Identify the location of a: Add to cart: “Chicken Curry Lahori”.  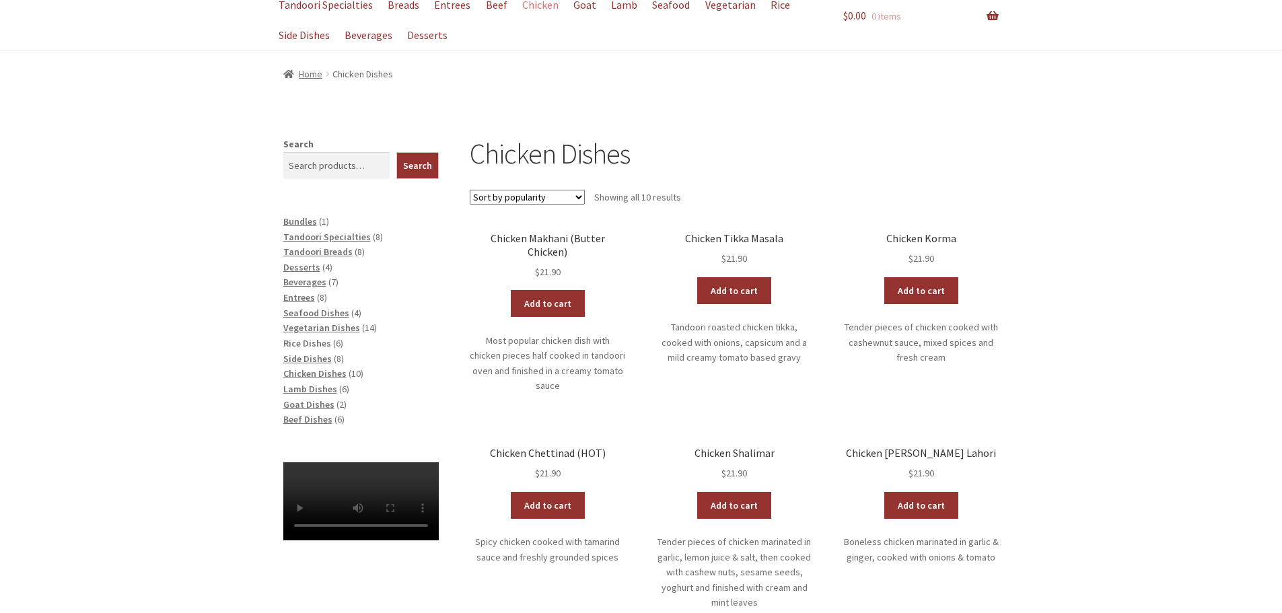
(921, 505).